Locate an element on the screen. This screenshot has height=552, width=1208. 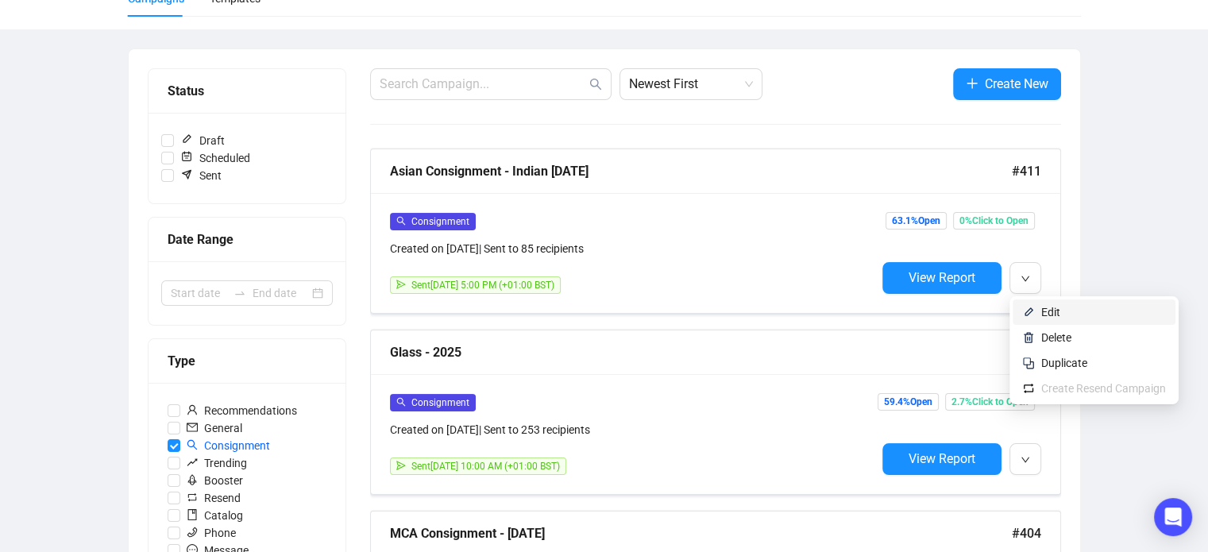
span: Scheduled is located at coordinates (215, 158).